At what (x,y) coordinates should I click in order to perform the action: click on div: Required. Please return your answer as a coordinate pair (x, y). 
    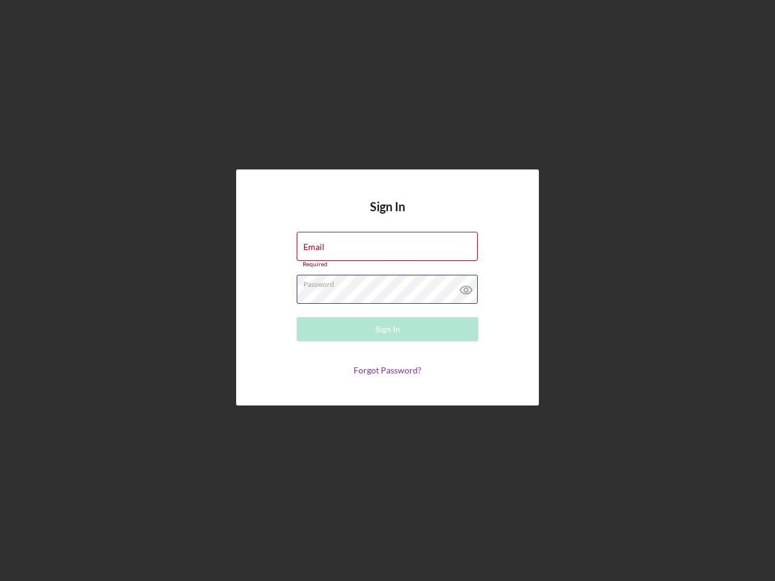
    Looking at the image, I should click on (387, 265).